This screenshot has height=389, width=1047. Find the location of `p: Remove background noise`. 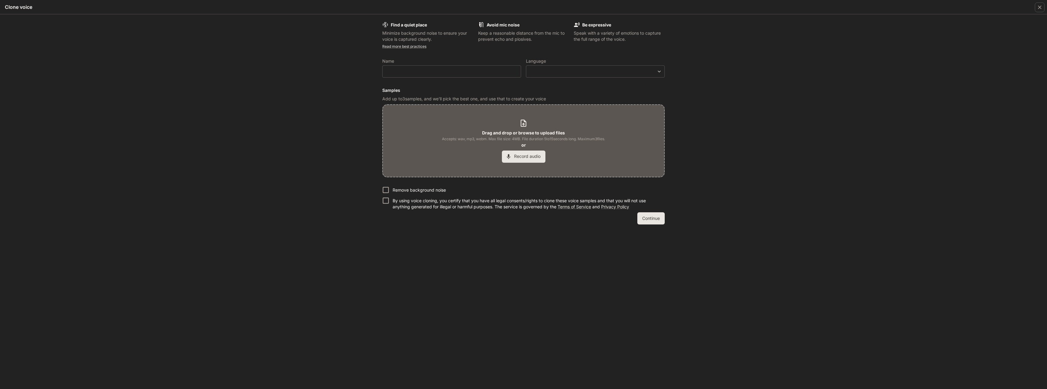

p: Remove background noise is located at coordinates (419, 190).